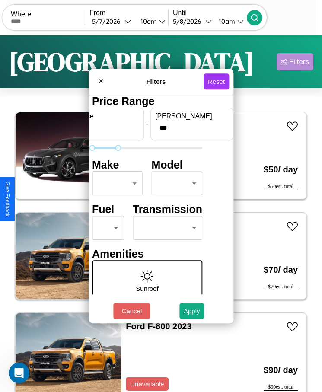 This screenshot has height=392, width=322. Describe the element at coordinates (118, 165) in the screenshot. I see `h4: Make` at that location.